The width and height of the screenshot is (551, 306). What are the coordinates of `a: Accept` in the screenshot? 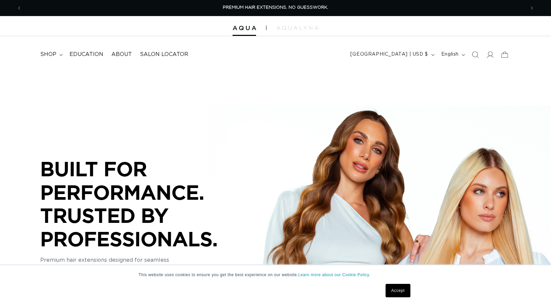 It's located at (398, 291).